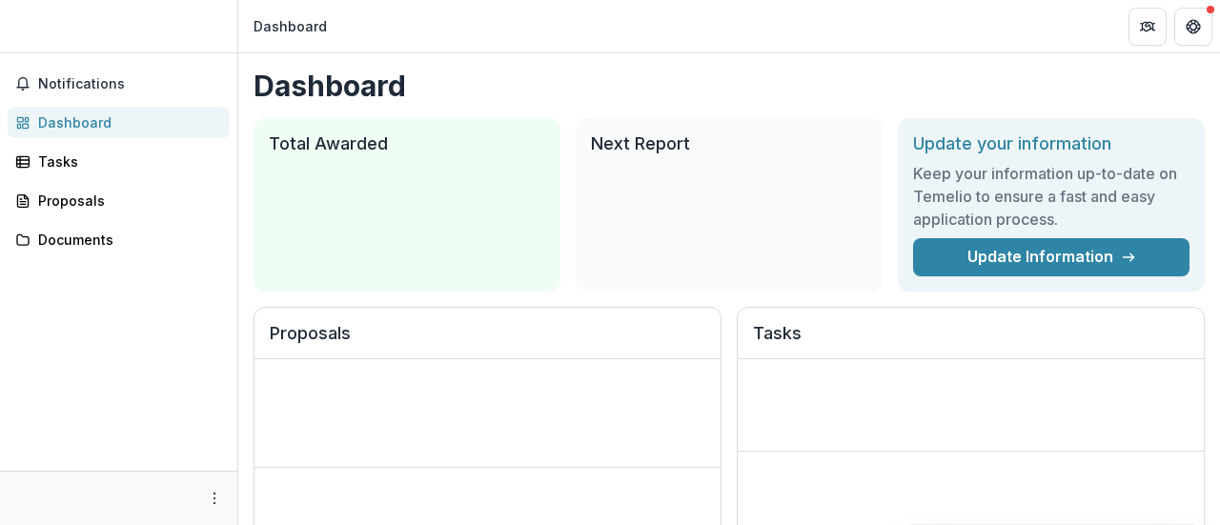 The image size is (1220, 525). I want to click on div: Tasks, so click(126, 161).